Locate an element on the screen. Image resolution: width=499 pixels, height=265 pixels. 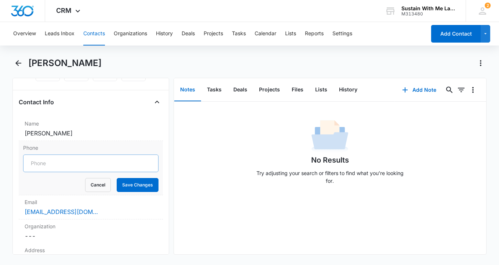
div: account name is located at coordinates (429, 8).